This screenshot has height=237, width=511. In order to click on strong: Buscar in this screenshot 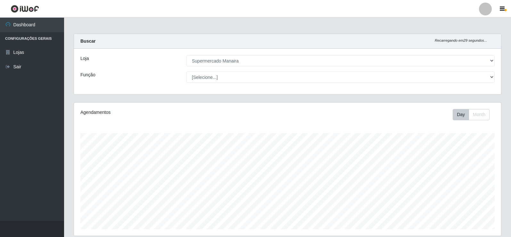, I will do `click(88, 41)`.